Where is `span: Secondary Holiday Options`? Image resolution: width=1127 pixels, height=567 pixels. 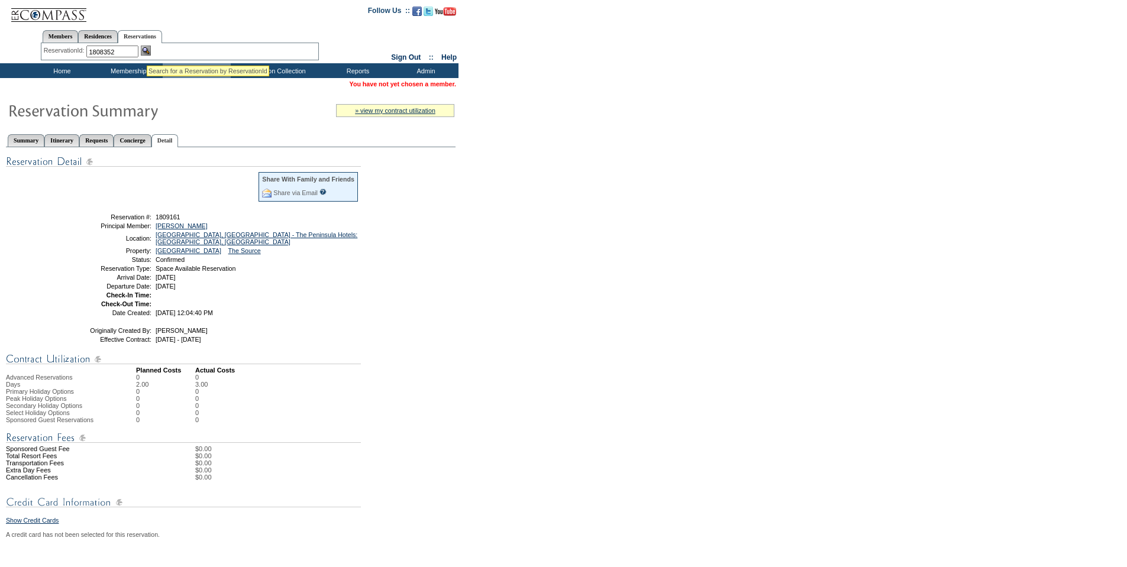 span: Secondary Holiday Options is located at coordinates (44, 406).